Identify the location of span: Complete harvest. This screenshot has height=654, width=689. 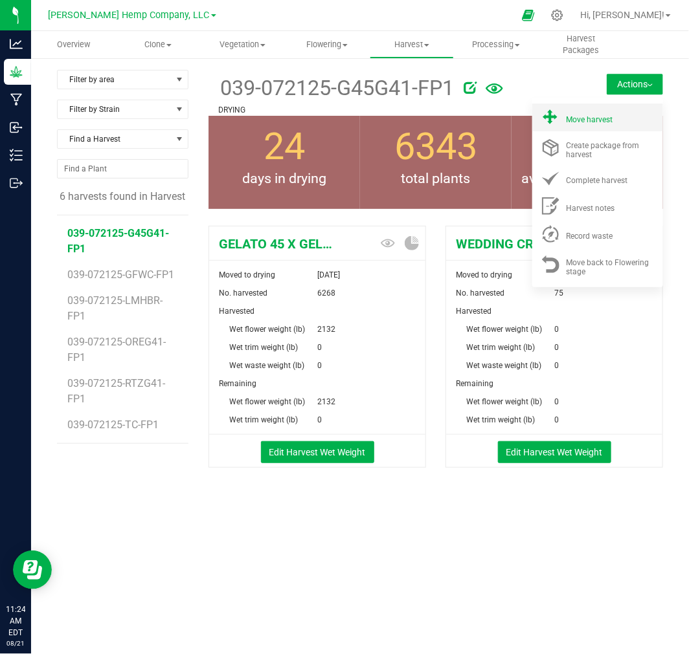
(597, 181).